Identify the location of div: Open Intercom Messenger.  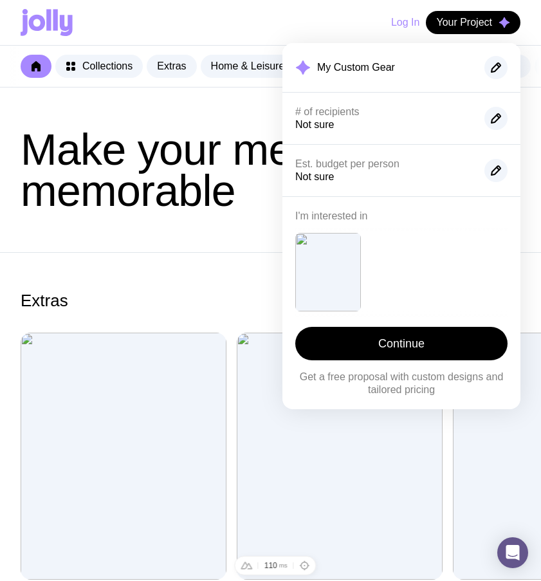
(513, 553).